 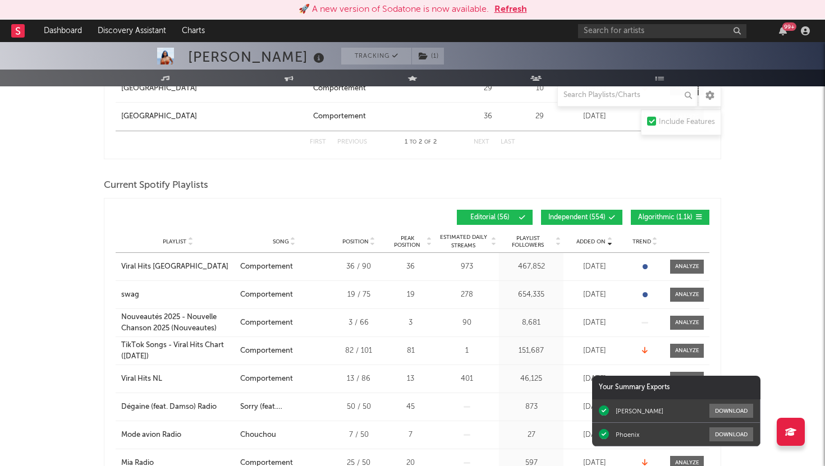 I want to click on div: Mode avion Radio, so click(x=151, y=435).